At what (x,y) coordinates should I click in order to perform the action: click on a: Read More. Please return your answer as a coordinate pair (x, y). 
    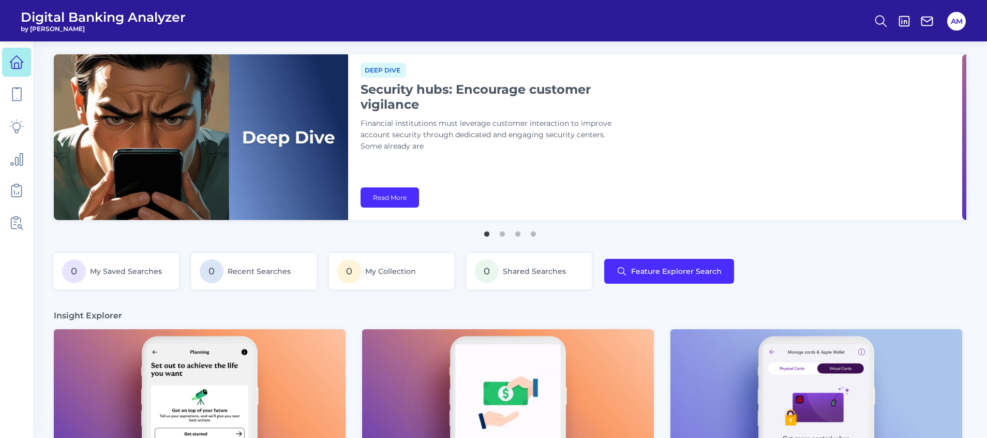
    Looking at the image, I should click on (389, 197).